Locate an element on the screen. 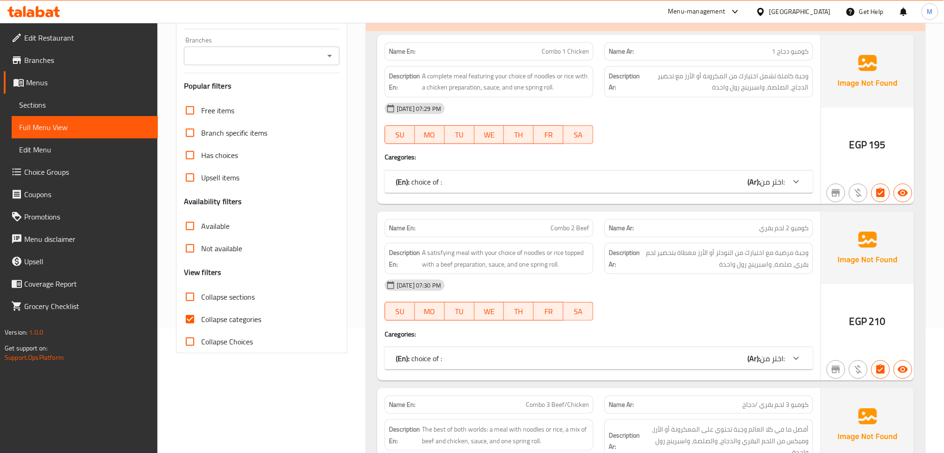 This screenshot has width=944, height=453. a: Coupons is located at coordinates (81, 194).